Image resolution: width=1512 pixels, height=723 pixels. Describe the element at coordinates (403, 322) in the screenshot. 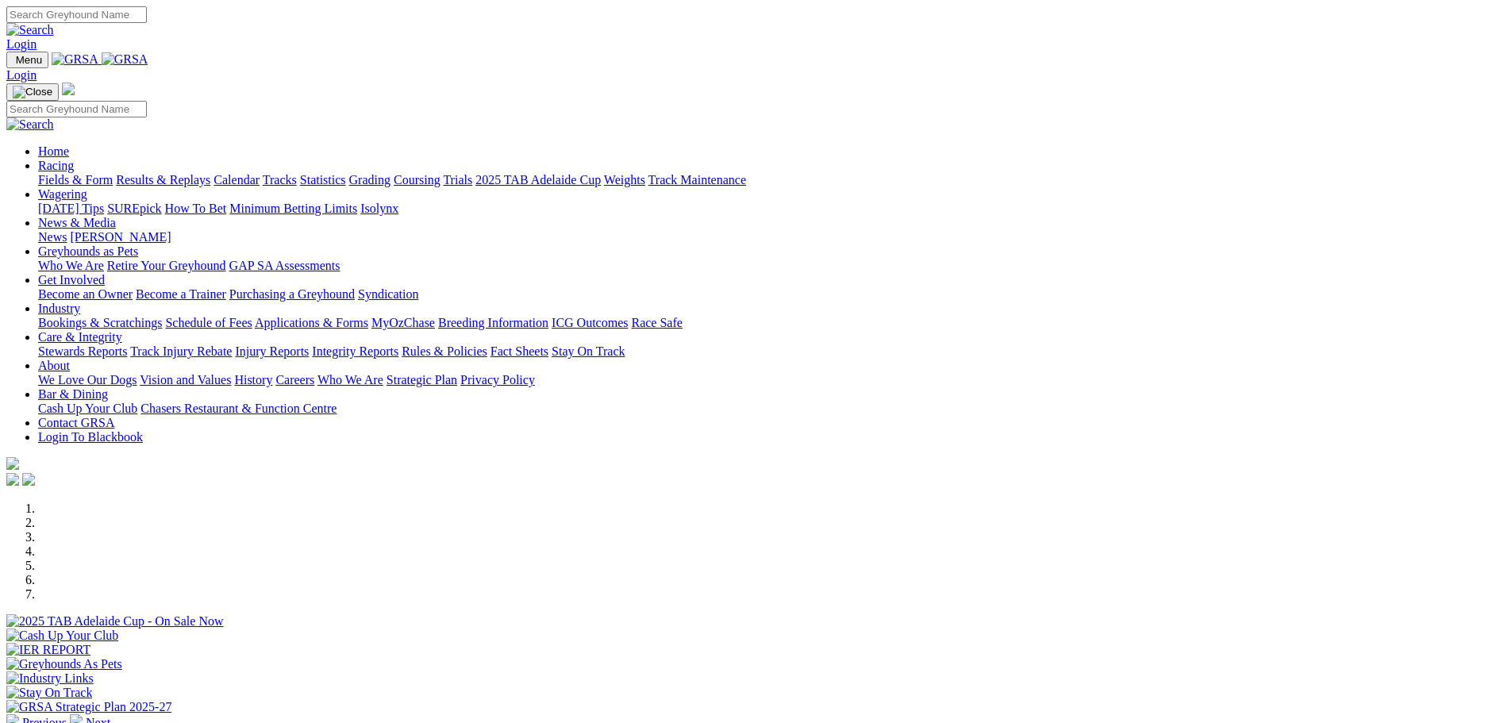

I see `a: MyOzChase` at that location.